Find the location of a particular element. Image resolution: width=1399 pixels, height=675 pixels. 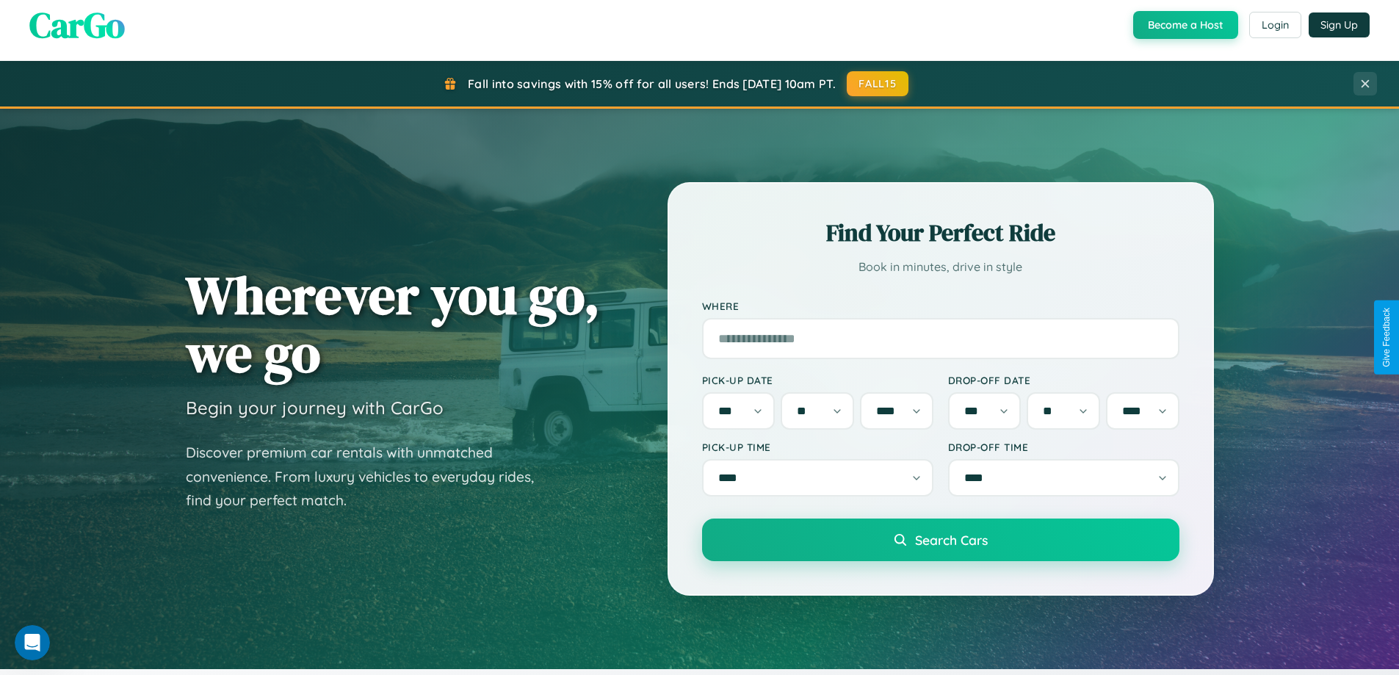

button: Login is located at coordinates (1275, 25).